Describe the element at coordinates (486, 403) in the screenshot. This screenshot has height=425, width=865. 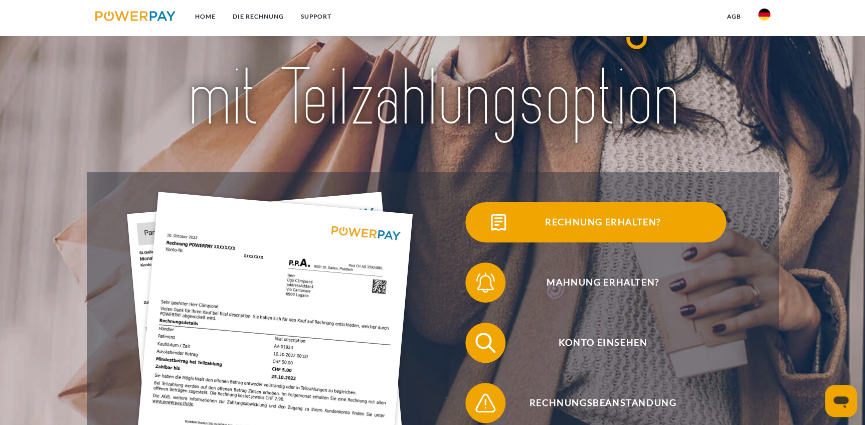
I see `img: qb_warning.svg` at that location.